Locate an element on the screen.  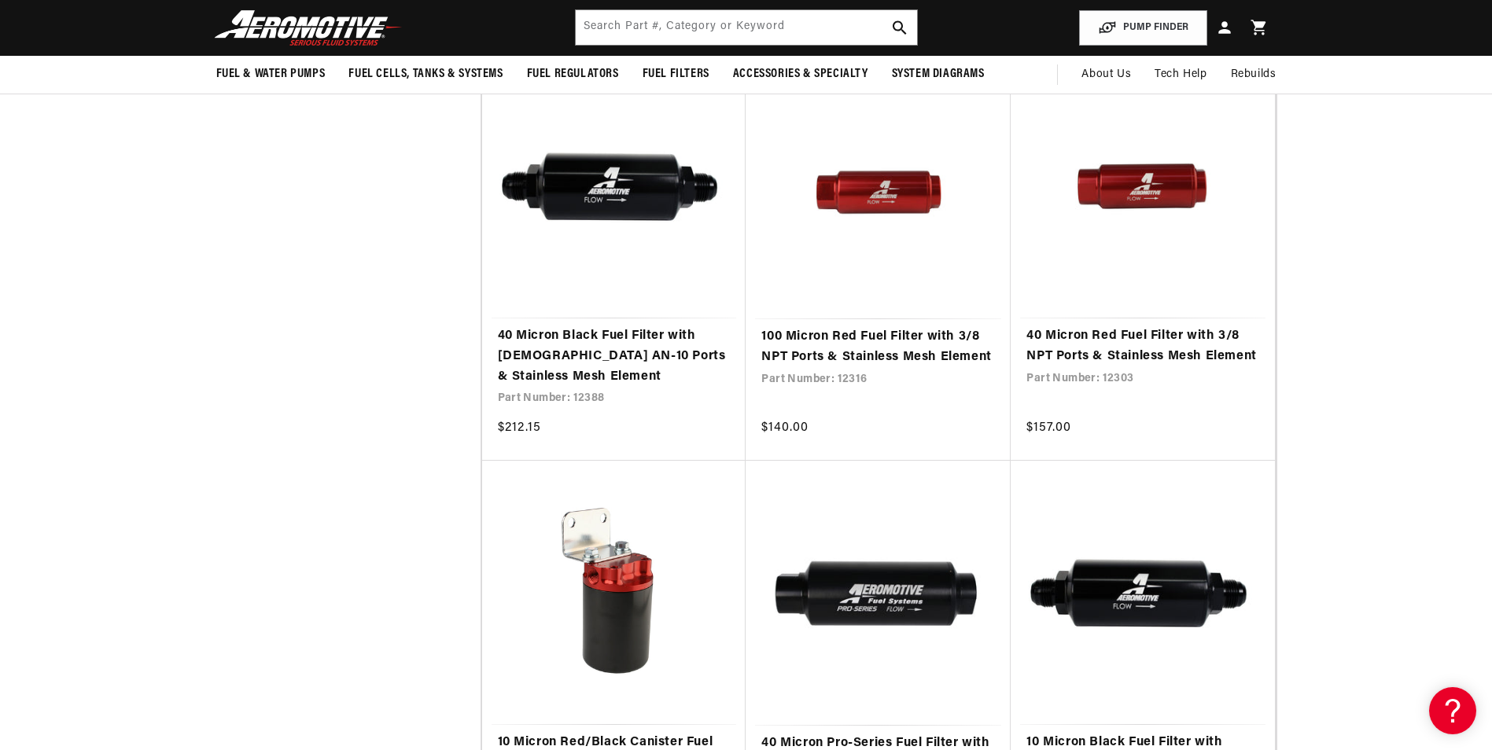
a: 100 Micron Red Fuel Filter with 3/8 NPT Ports & Stainless Mesh Element is located at coordinates (878, 347).